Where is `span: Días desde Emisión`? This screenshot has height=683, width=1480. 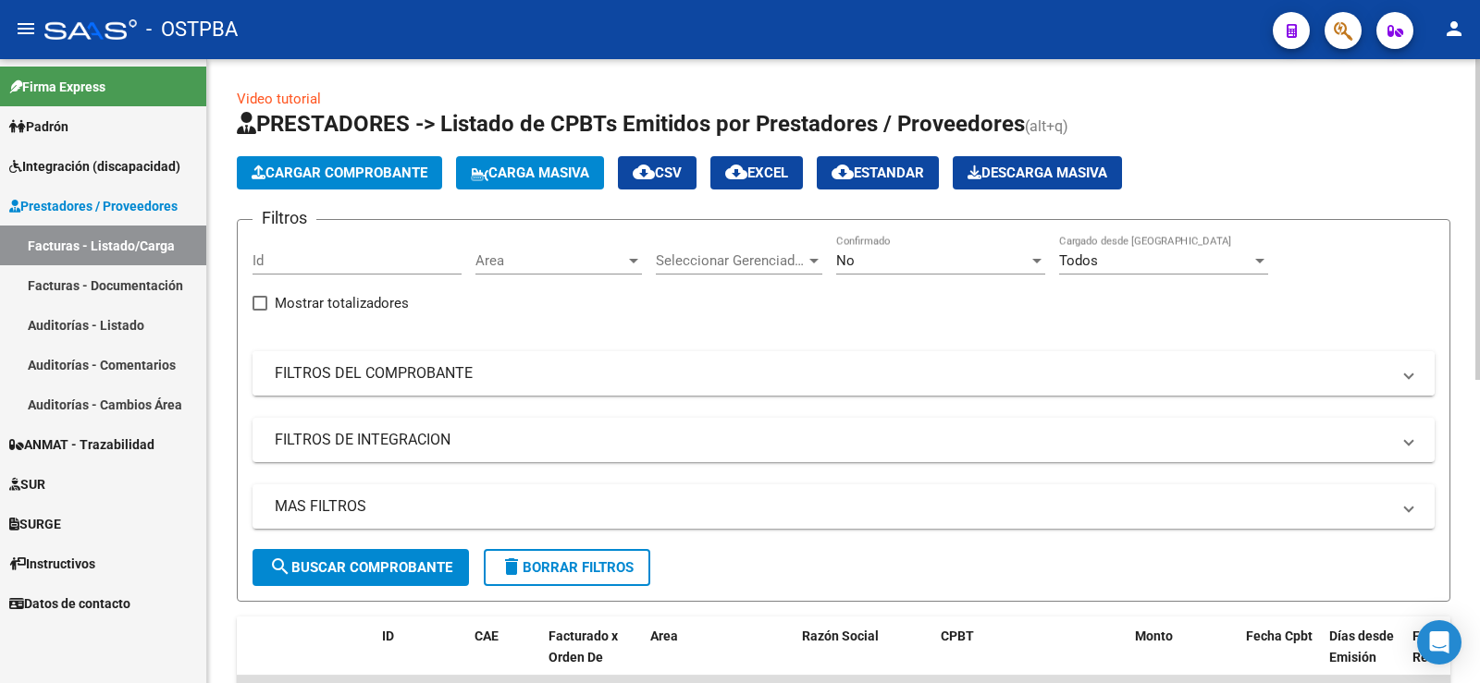
span: Días desde Emisión is located at coordinates (1361, 646).